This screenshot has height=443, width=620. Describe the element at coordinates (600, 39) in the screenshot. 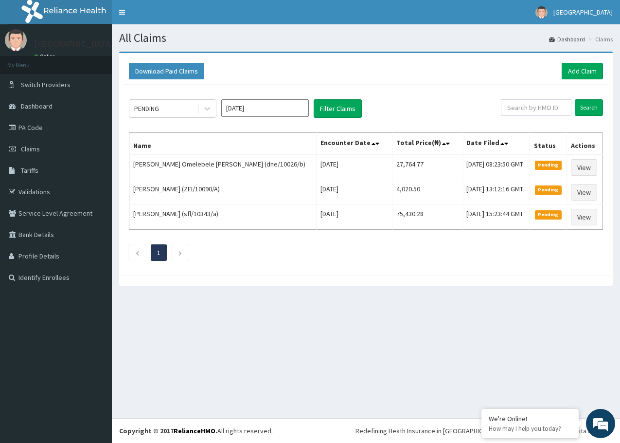

I see `li: Claims` at that location.